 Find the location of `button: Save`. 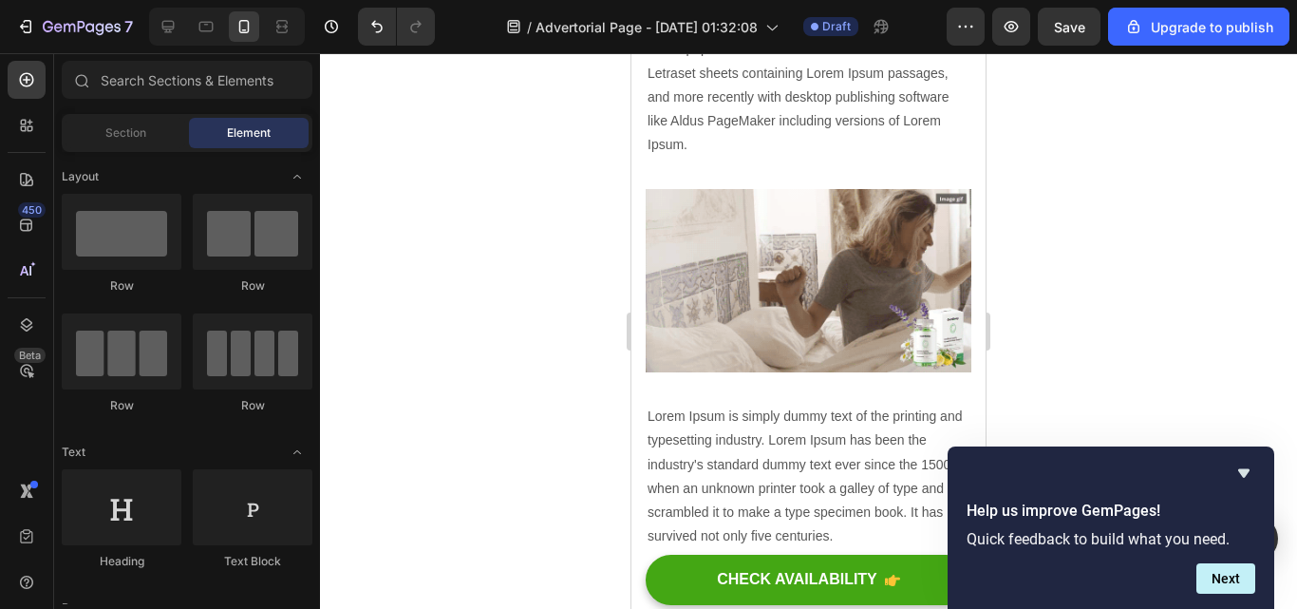

button: Save is located at coordinates (1069, 27).